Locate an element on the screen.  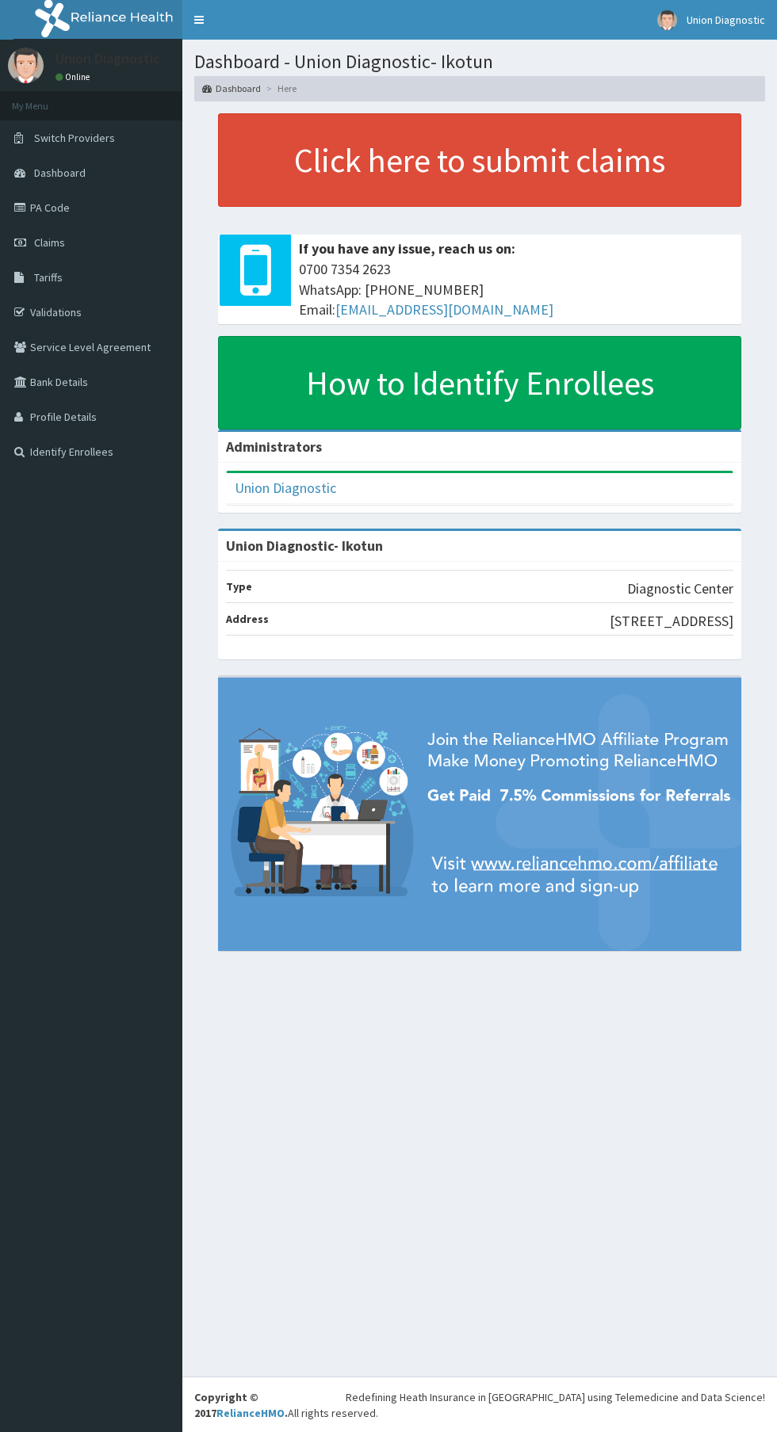
span: Claims is located at coordinates (49, 242).